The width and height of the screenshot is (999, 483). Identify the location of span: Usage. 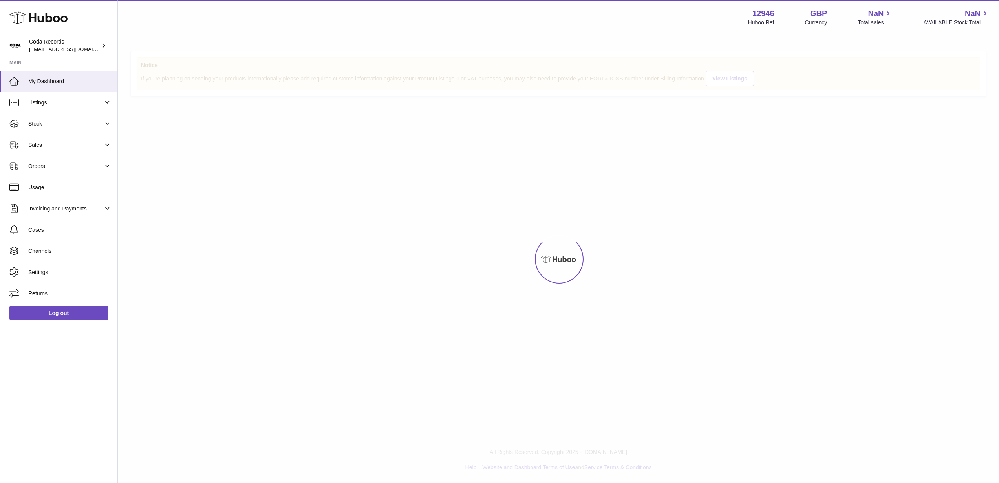
(70, 187).